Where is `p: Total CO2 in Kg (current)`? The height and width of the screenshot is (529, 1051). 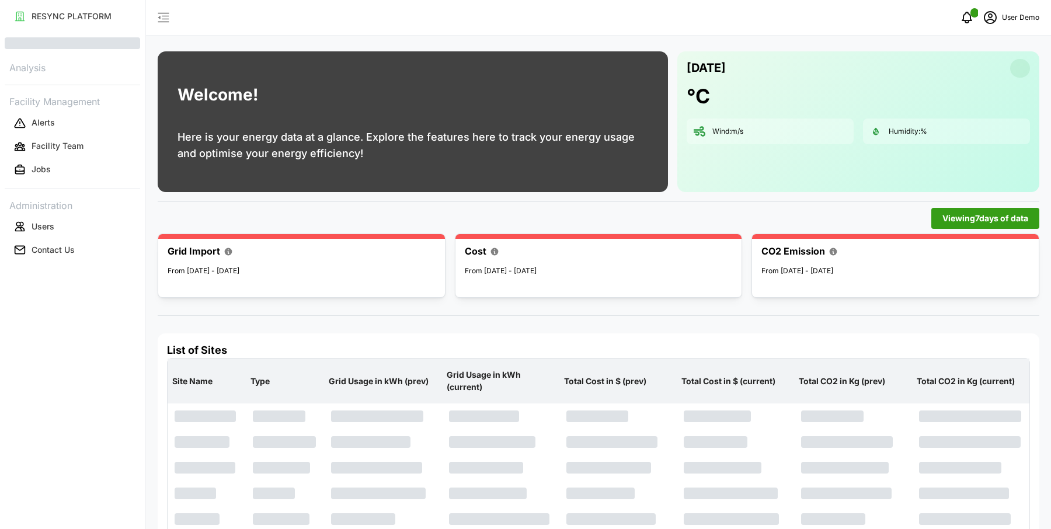 p: Total CO2 in Kg (current) is located at coordinates (971, 381).